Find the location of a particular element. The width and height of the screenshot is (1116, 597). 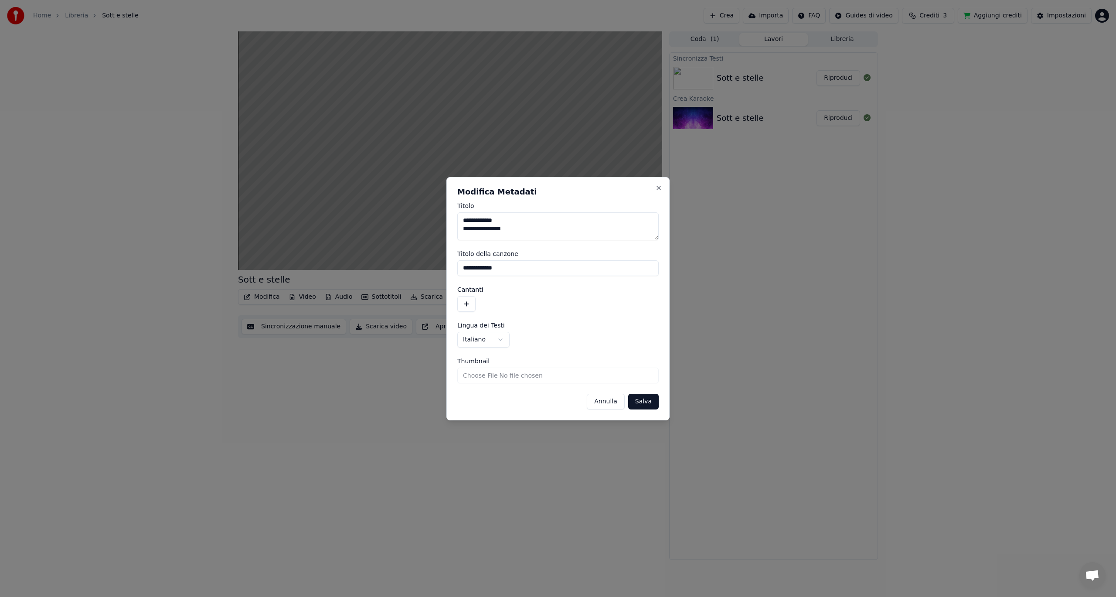

button: Salva is located at coordinates (643, 401).